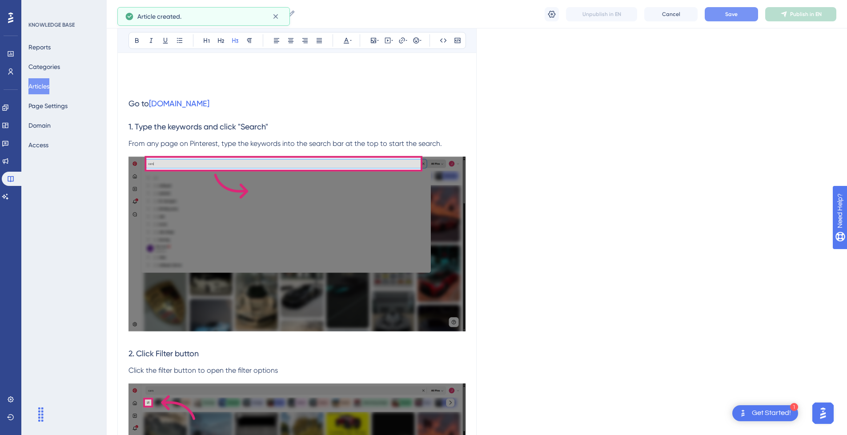  I want to click on div: Open Get Started! checklist, remaining modules: 1, so click(765, 413).